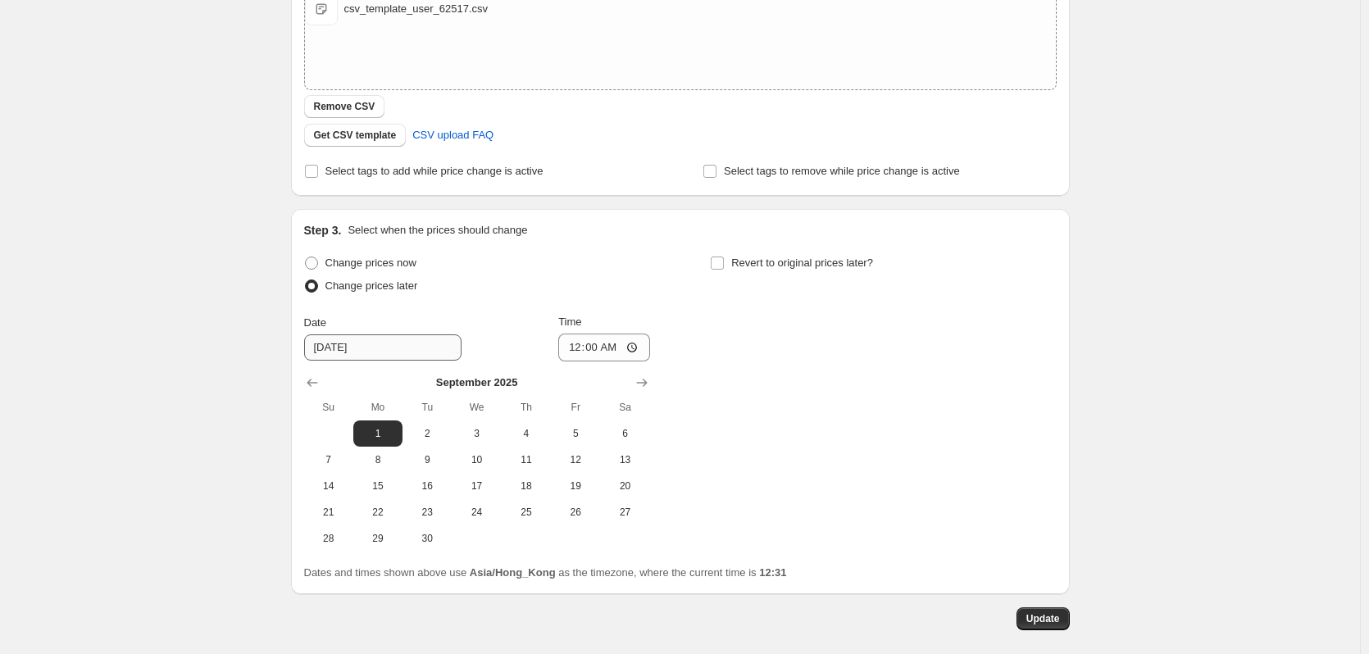  Describe the element at coordinates (355, 135) in the screenshot. I see `button: Get CSV template` at that location.